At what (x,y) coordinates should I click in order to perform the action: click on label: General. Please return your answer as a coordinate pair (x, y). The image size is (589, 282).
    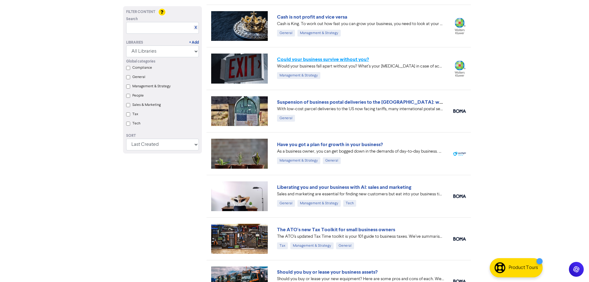
    Looking at the image, I should click on (139, 77).